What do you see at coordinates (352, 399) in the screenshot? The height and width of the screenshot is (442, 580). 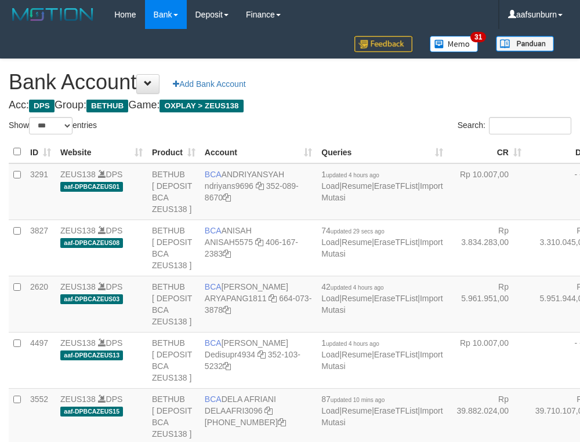 I see `span: 87` at bounding box center [352, 399].